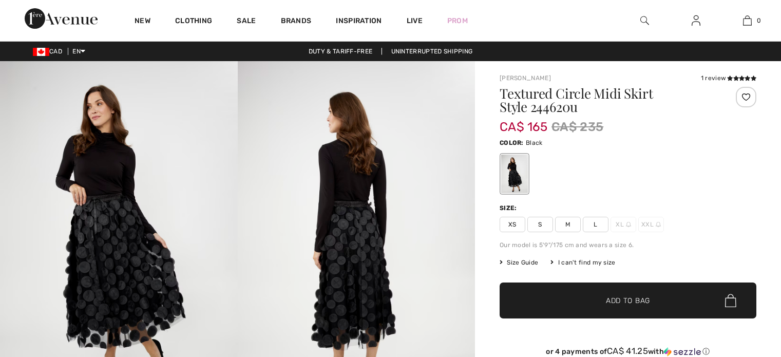 The height and width of the screenshot is (357, 781). Describe the element at coordinates (628, 300) in the screenshot. I see `button: Add to Bag` at that location.